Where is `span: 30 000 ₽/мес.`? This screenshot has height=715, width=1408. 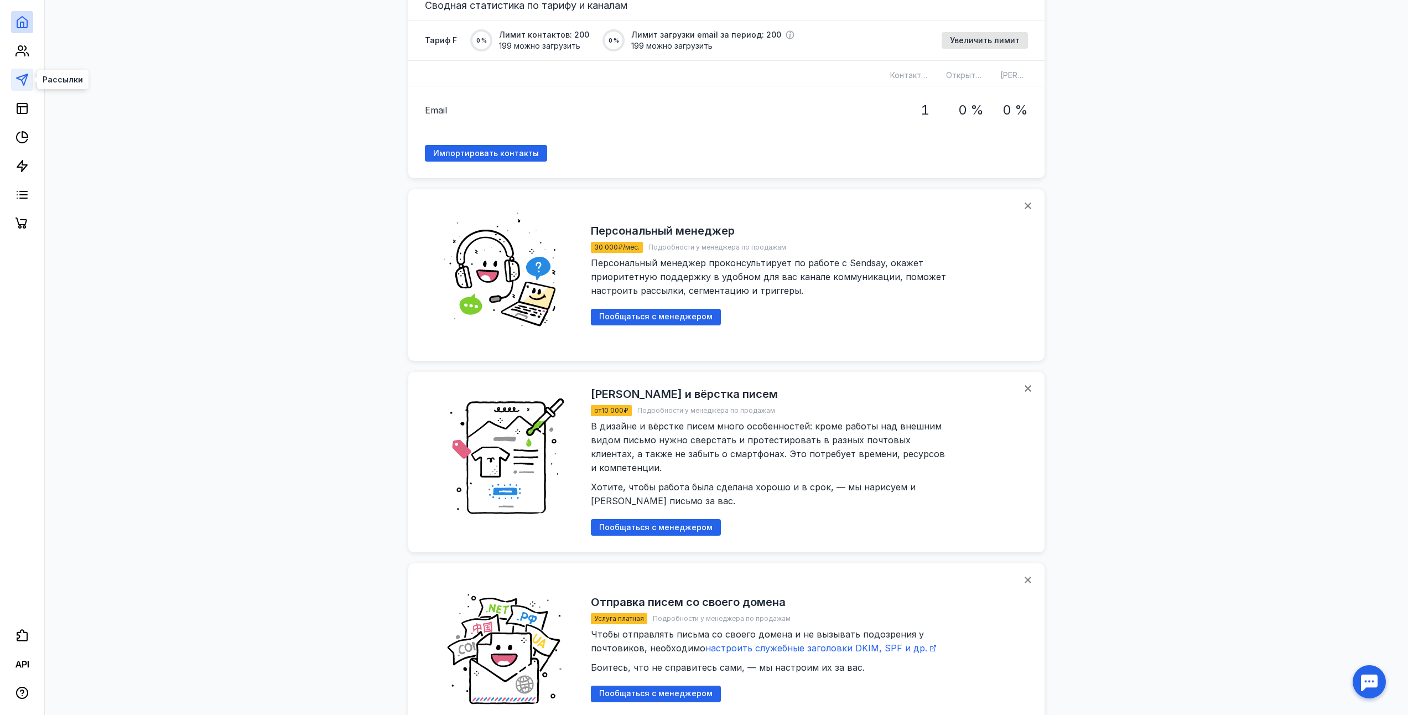 span: 30 000 ₽/мес. is located at coordinates (617, 247).